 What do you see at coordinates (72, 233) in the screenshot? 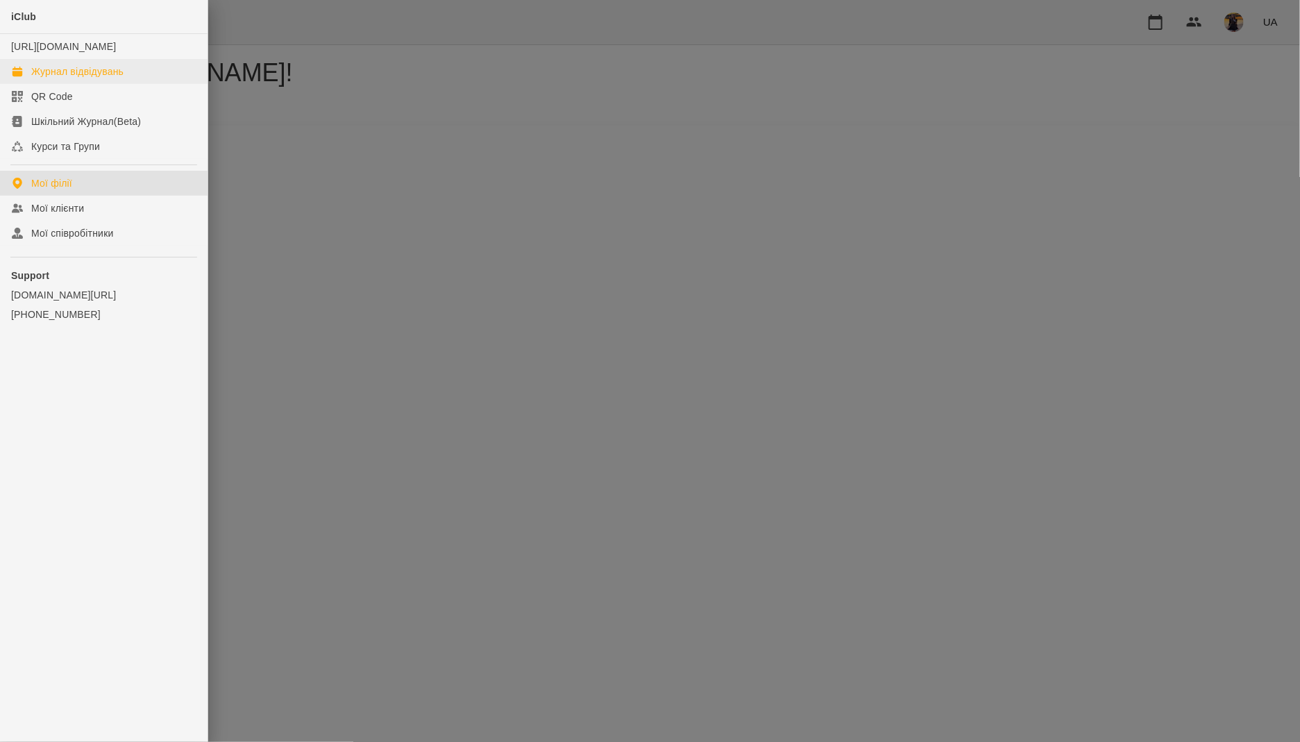
I see `div: Мої співробітники` at bounding box center [72, 233].